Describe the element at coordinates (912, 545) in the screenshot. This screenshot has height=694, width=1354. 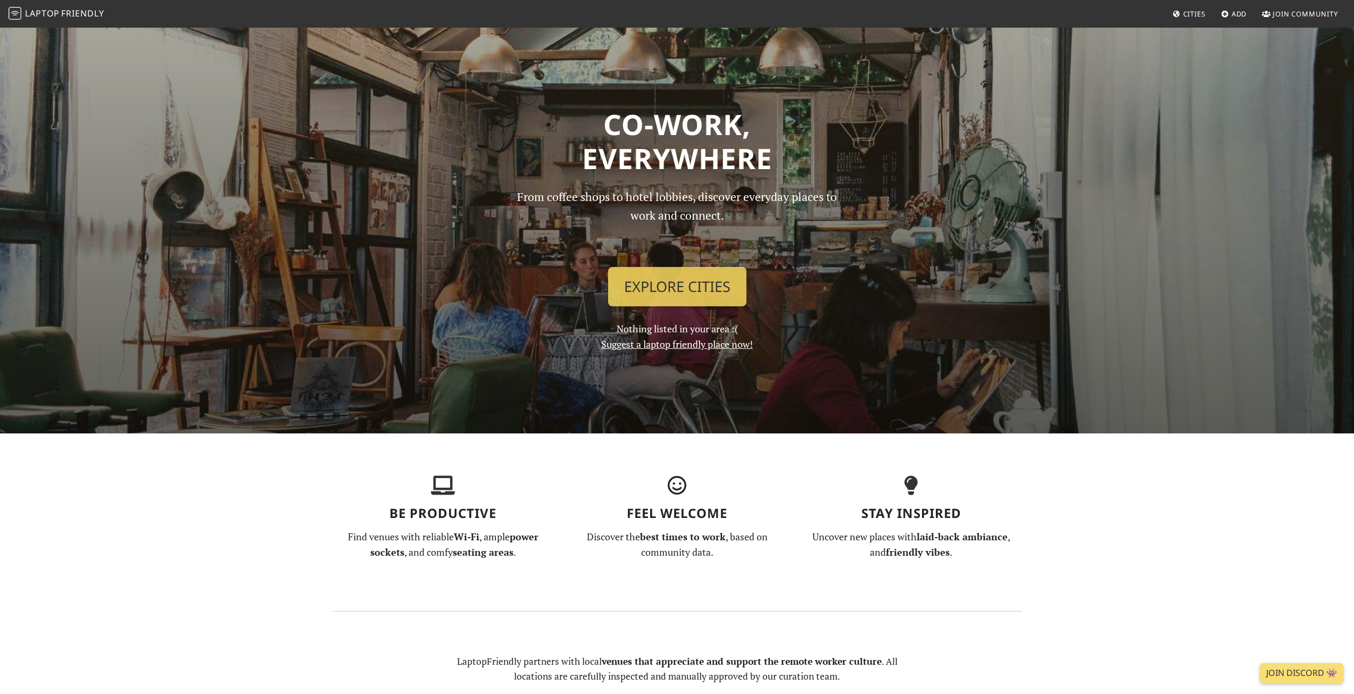
I see `p: Uncover new places with , and .` at that location.